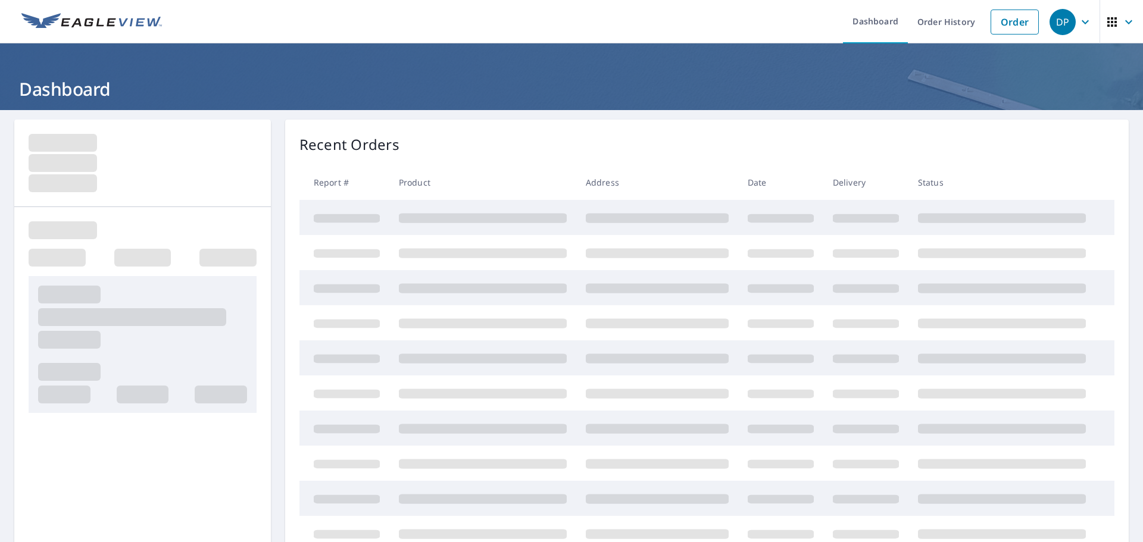 This screenshot has height=542, width=1143. Describe the element at coordinates (344, 182) in the screenshot. I see `th: Report #` at that location.